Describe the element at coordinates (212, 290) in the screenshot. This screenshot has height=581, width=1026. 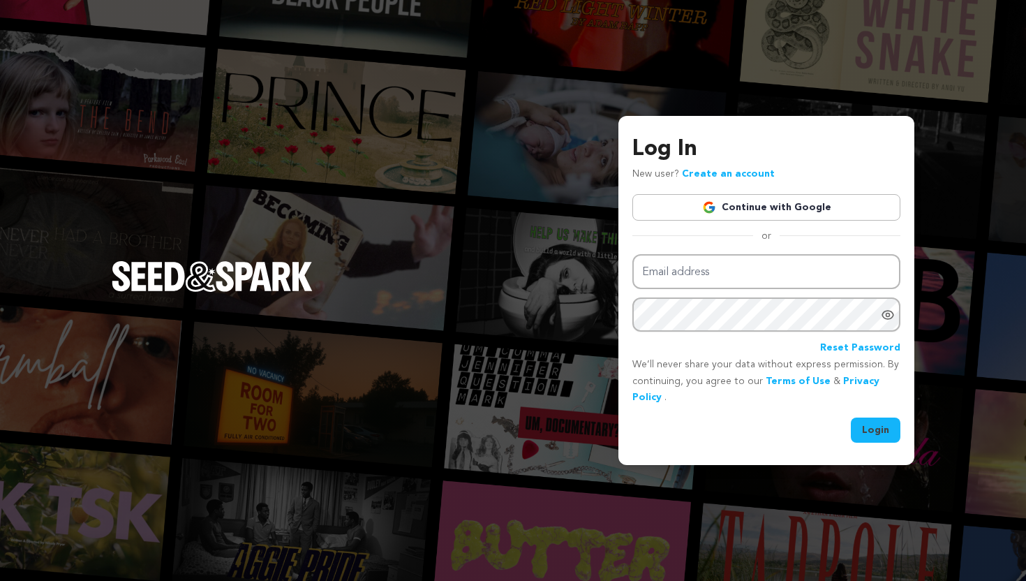
I see `a: Seed&Spark Homepage` at that location.